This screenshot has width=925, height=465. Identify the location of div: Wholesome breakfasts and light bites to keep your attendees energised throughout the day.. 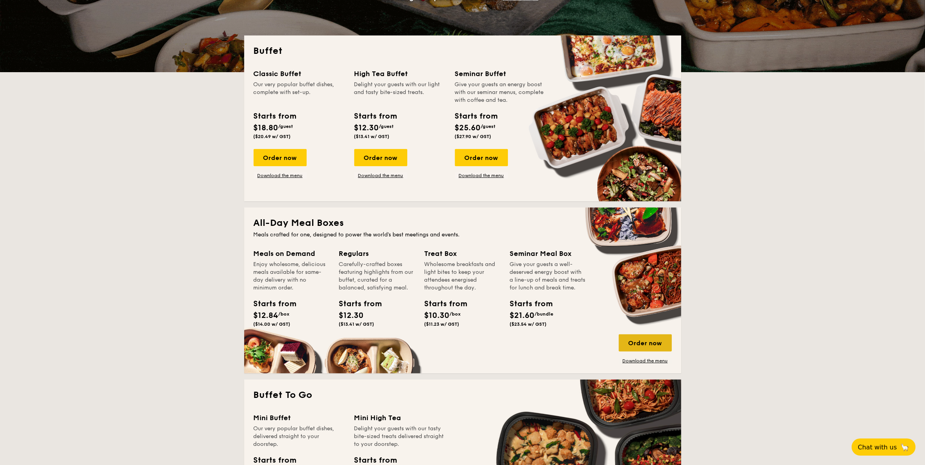
(462, 276).